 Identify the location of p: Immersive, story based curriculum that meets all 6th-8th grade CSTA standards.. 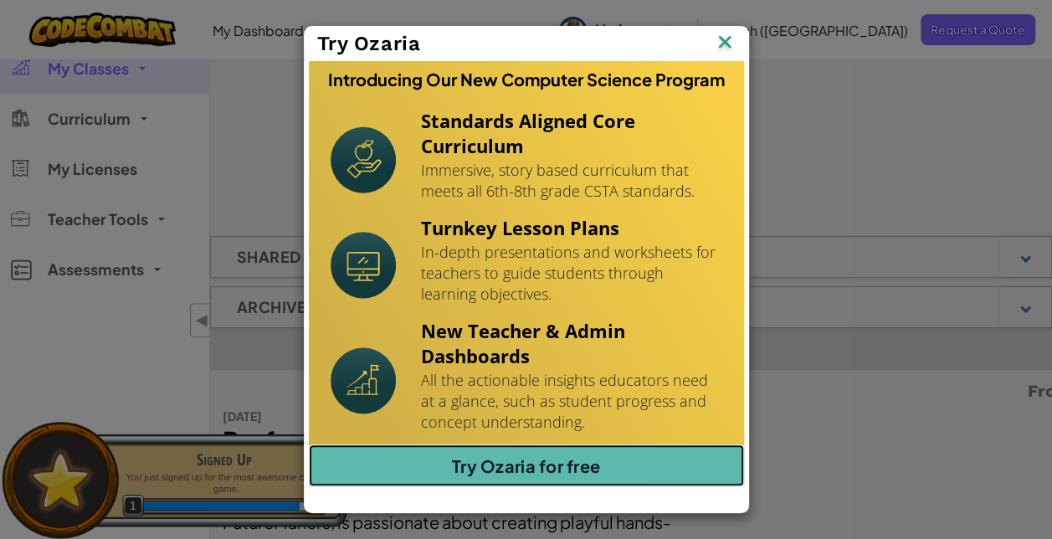
(572, 181).